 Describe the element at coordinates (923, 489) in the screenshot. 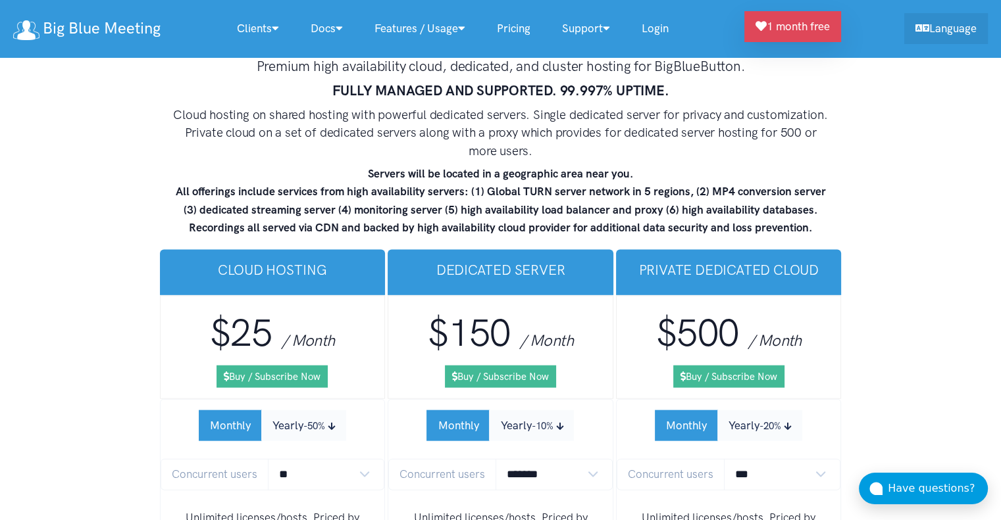

I see `button: Have questions?` at that location.